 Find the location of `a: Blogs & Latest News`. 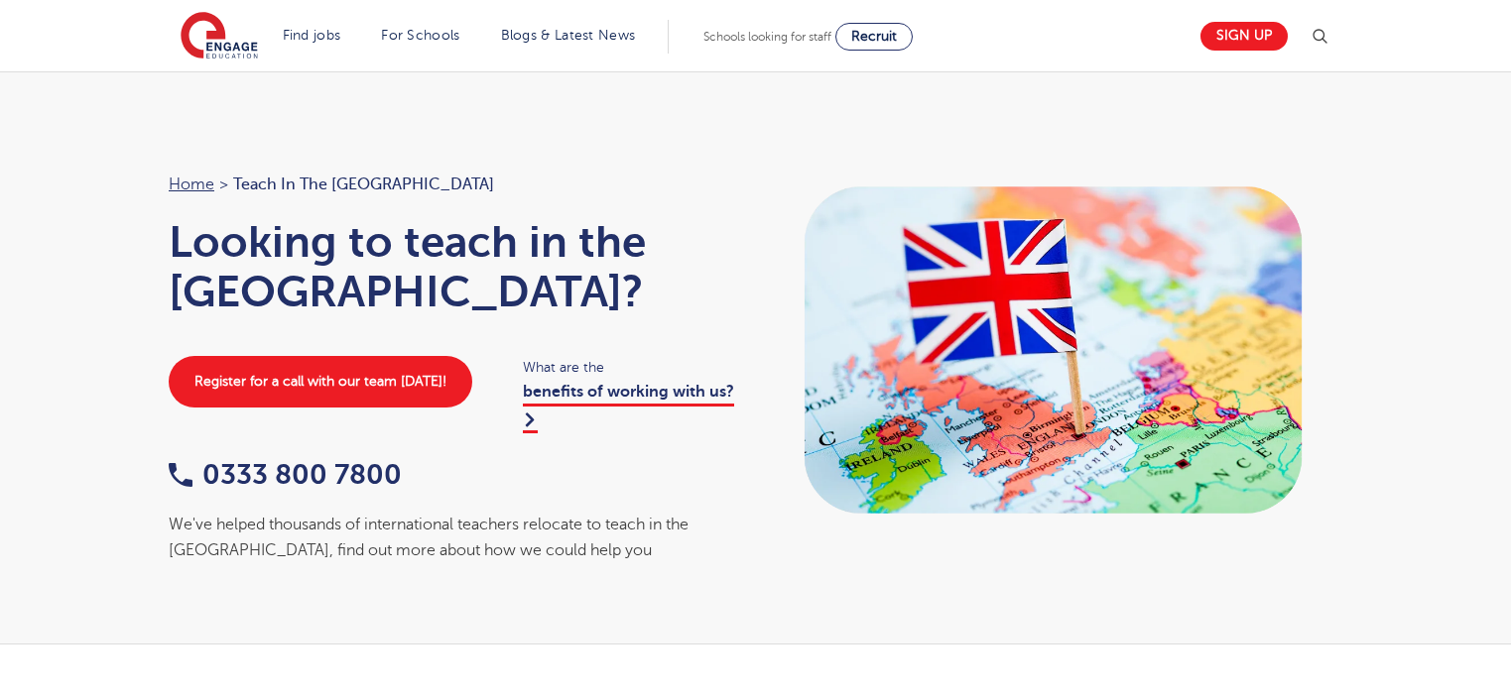

a: Blogs & Latest News is located at coordinates (568, 35).